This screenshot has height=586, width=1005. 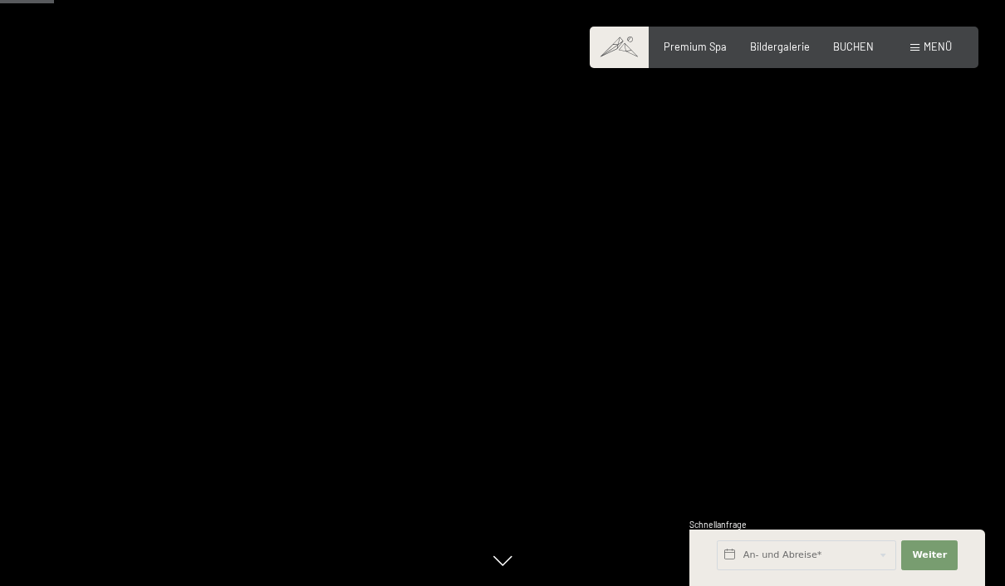 I want to click on span: Schnellanfrage, so click(x=717, y=525).